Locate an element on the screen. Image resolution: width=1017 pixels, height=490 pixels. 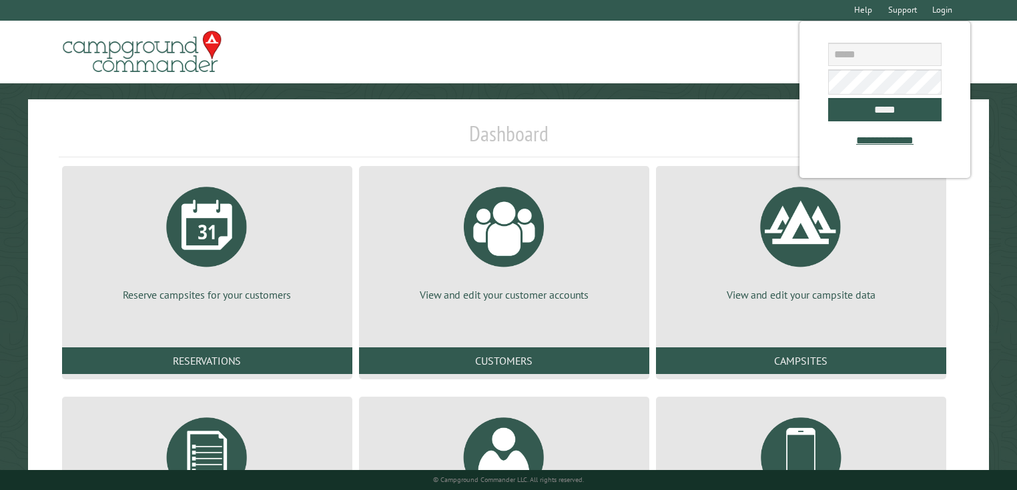
p: Reserve campsites for your customers is located at coordinates (207, 295).